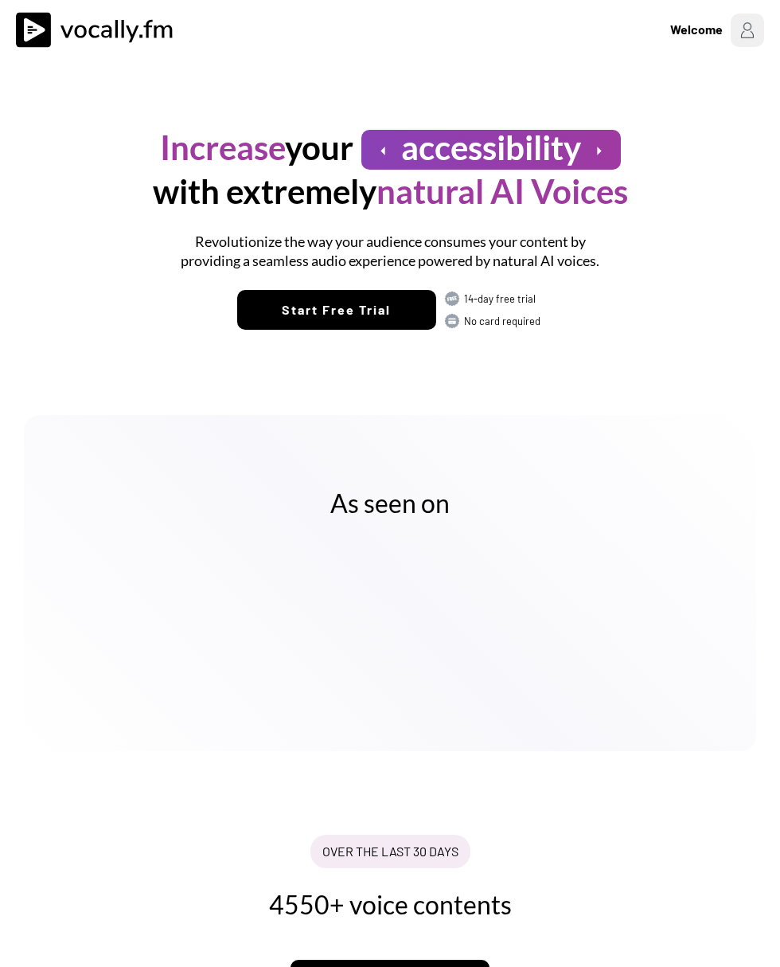  What do you see at coordinates (599, 150) in the screenshot?
I see `button: arrow_right` at bounding box center [599, 150].